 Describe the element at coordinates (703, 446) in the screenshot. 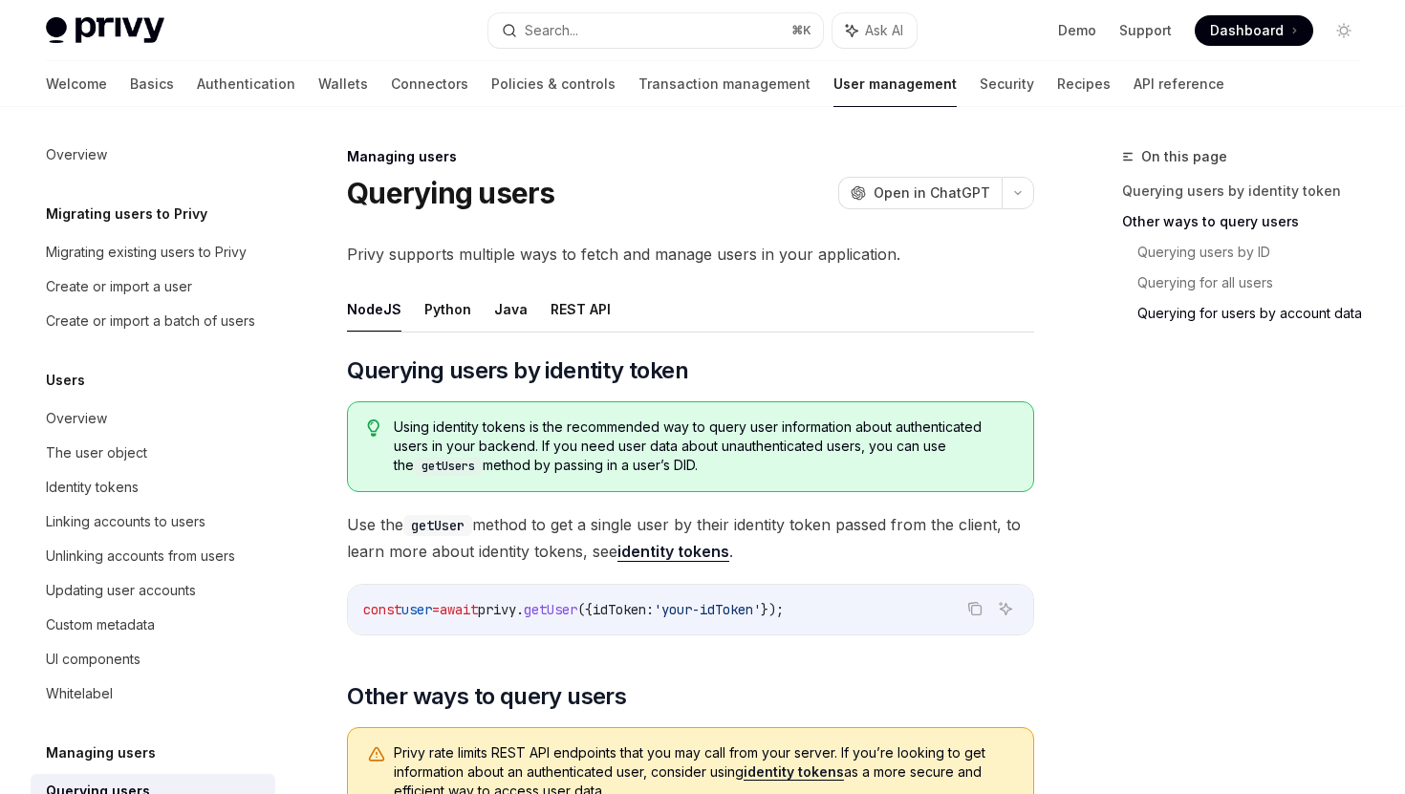

I see `span: Using identity tokens is the recommended way to query user information about authenticated users ...` at that location.